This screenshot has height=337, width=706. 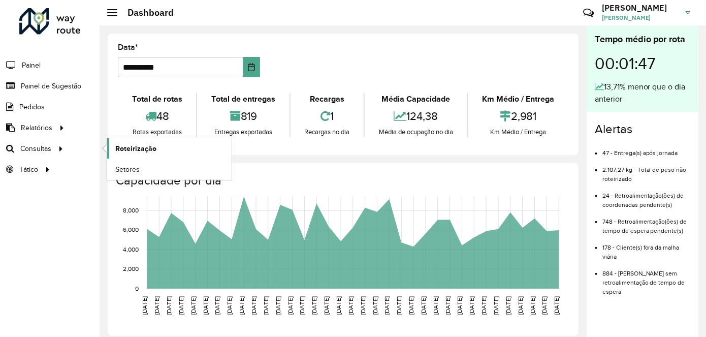 I want to click on h4: Capacidade por dia, so click(x=342, y=180).